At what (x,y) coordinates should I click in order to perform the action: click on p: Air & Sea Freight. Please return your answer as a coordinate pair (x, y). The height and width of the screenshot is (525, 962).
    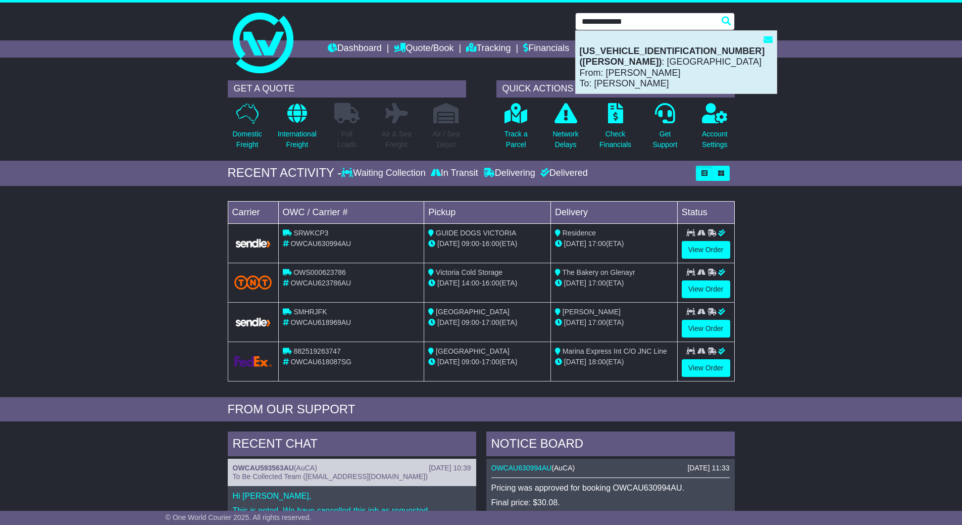
    Looking at the image, I should click on (397, 139).